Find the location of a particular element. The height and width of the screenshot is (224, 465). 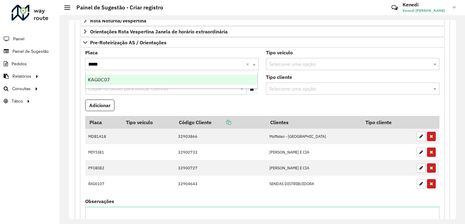

span: Clear all is located at coordinates (248, 64).